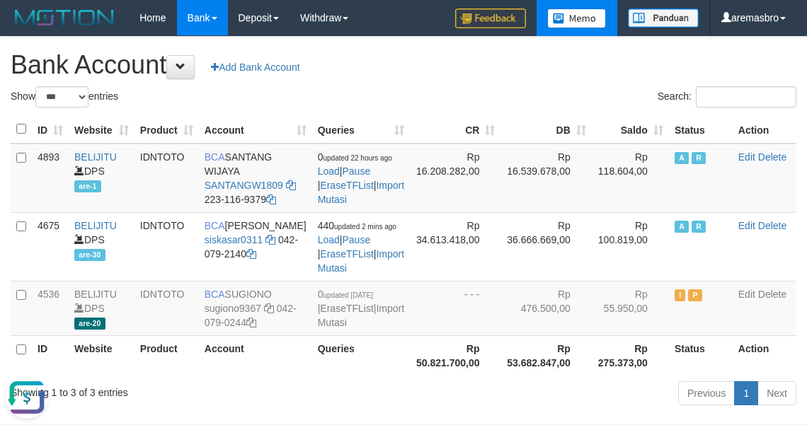 The width and height of the screenshot is (807, 430). What do you see at coordinates (695, 295) in the screenshot?
I see `span: Paused` at bounding box center [695, 295].